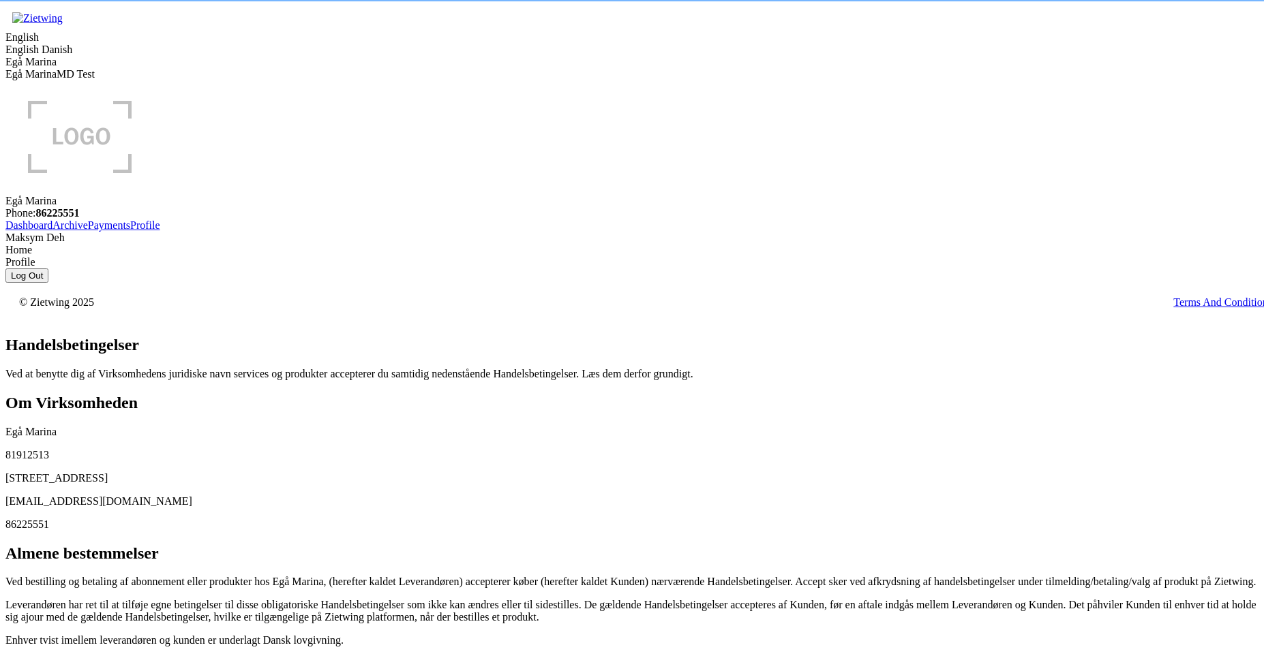 This screenshot has width=1264, height=656. I want to click on a: Dashboard, so click(29, 225).